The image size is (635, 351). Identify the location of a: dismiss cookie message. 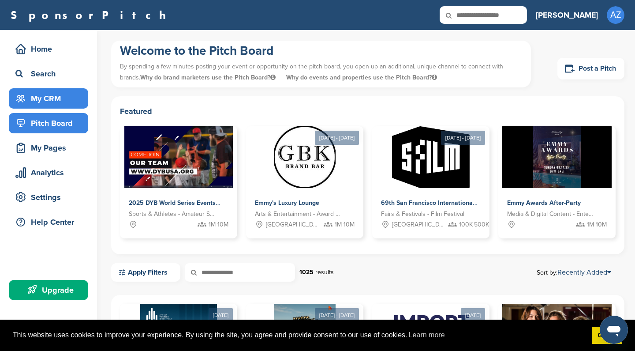
(607, 335).